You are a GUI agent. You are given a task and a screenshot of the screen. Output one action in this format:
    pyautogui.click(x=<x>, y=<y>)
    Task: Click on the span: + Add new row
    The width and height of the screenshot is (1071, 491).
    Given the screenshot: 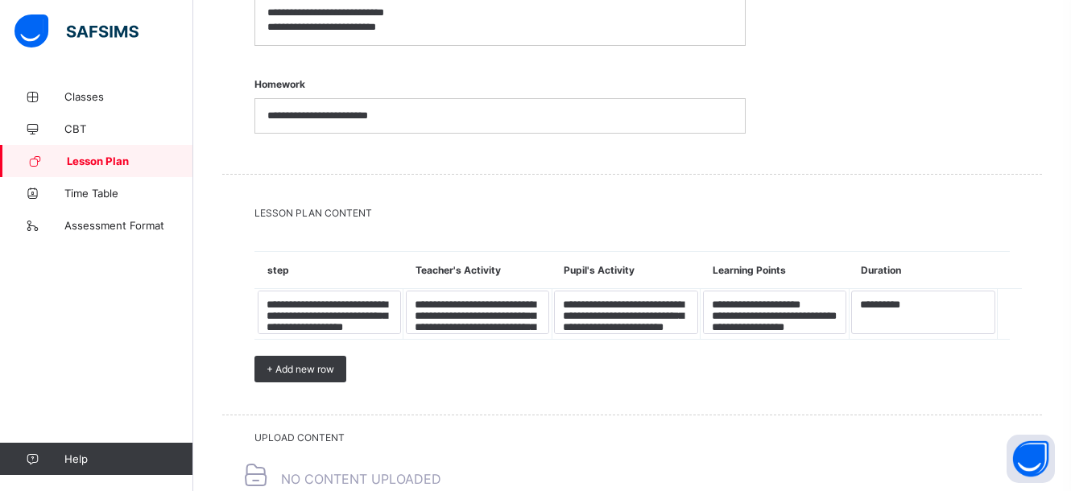 What is the action you would take?
    pyautogui.click(x=300, y=369)
    